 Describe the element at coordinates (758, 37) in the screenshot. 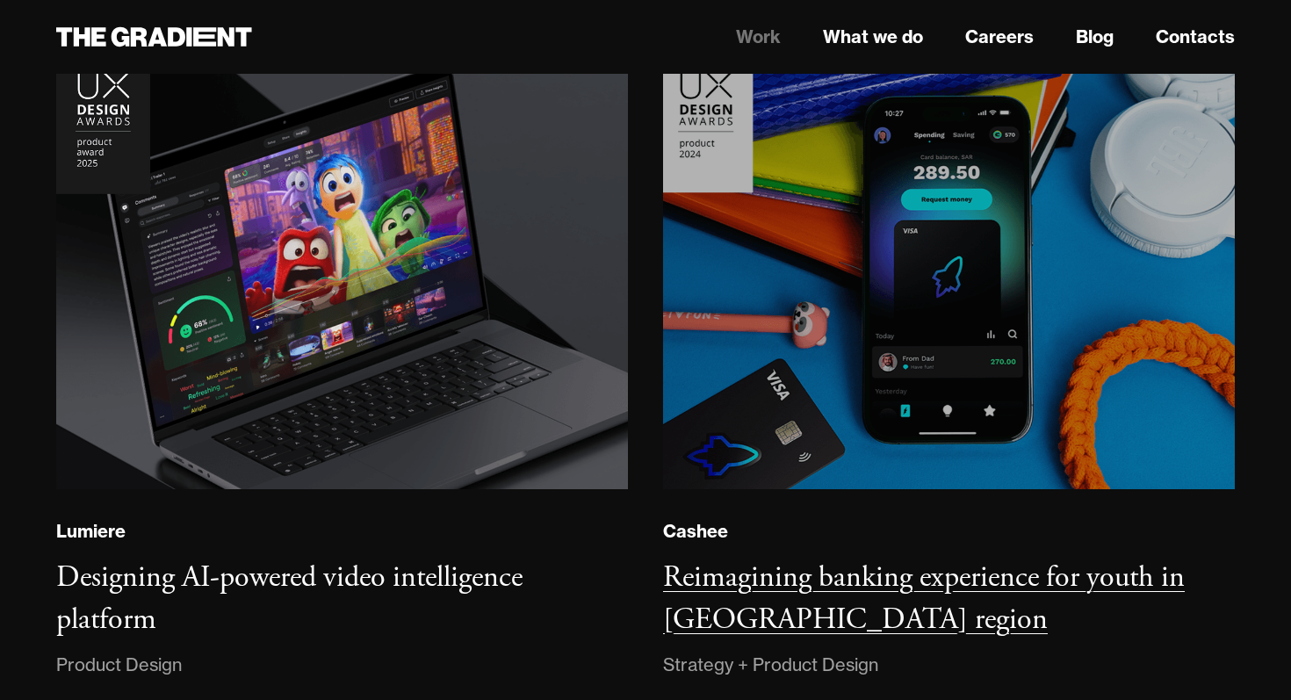

I see `a: Work` at that location.